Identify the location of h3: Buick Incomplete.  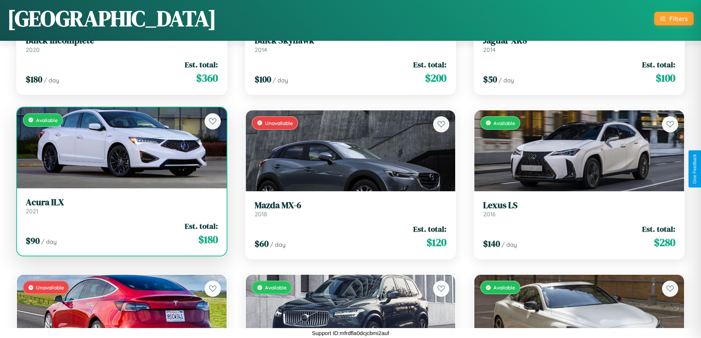
(122, 40).